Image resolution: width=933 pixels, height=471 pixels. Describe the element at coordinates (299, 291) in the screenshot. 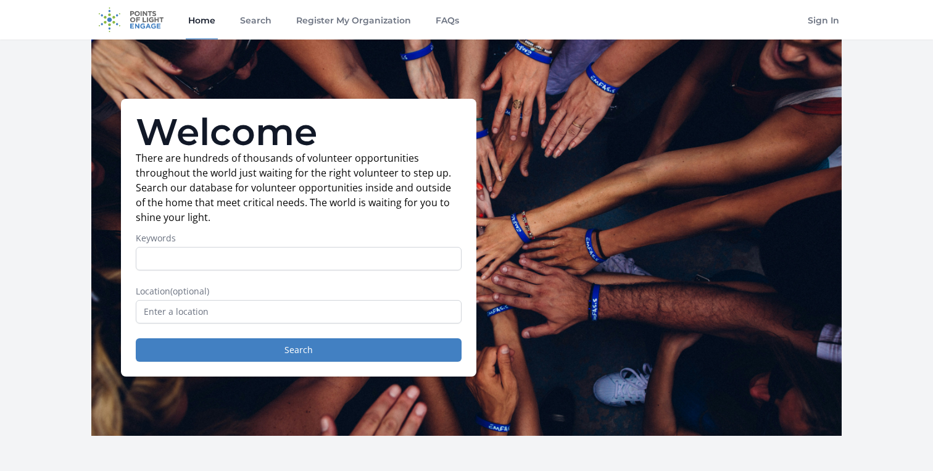

I see `label: Location` at that location.